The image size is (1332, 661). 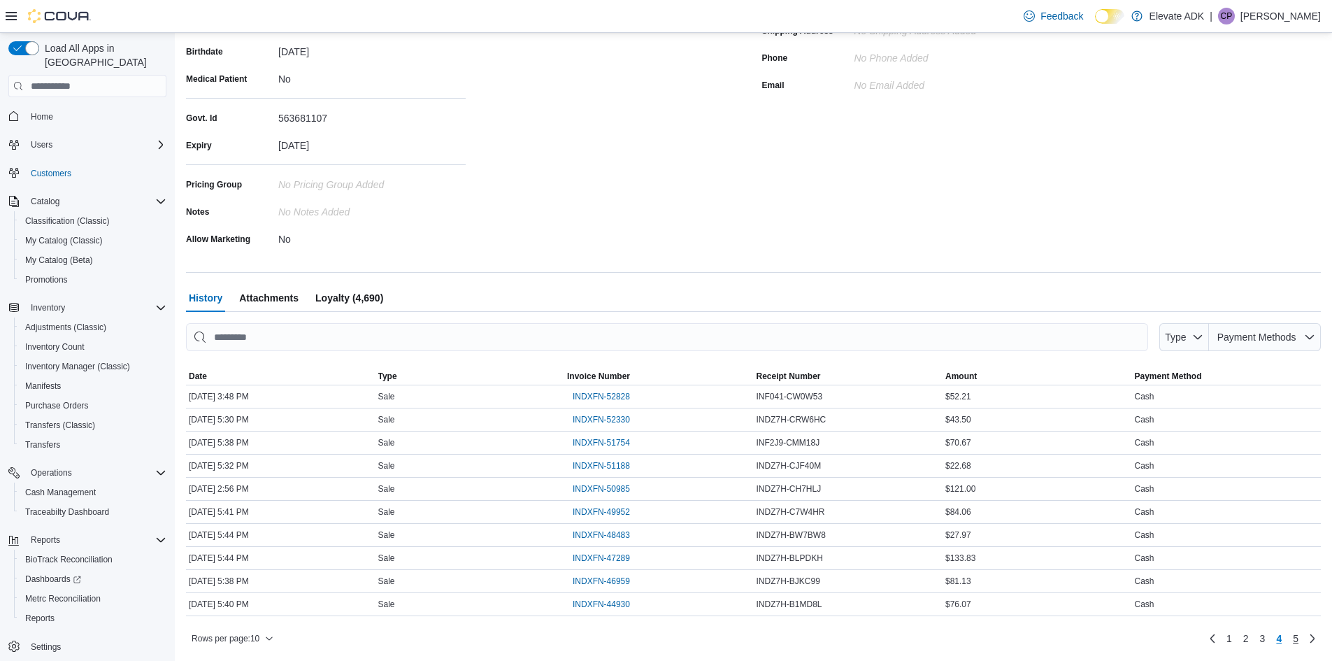 What do you see at coordinates (46, 280) in the screenshot?
I see `a: Promotions` at bounding box center [46, 280].